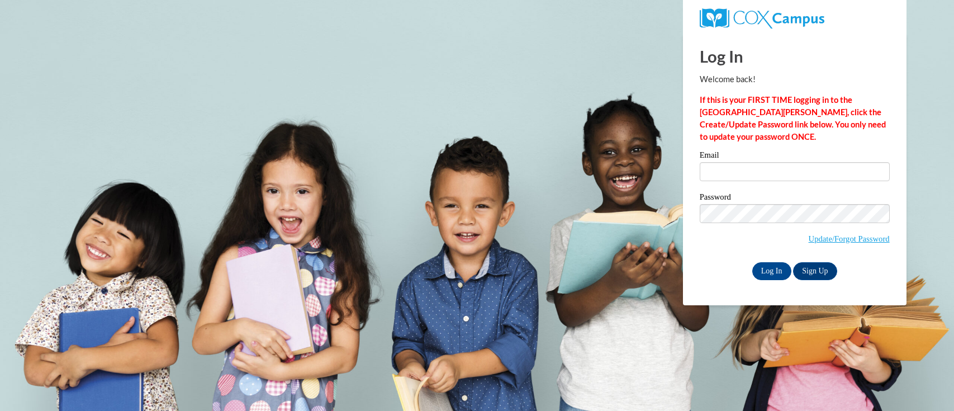 The width and height of the screenshot is (954, 411). I want to click on a: Sign Up, so click(815, 271).